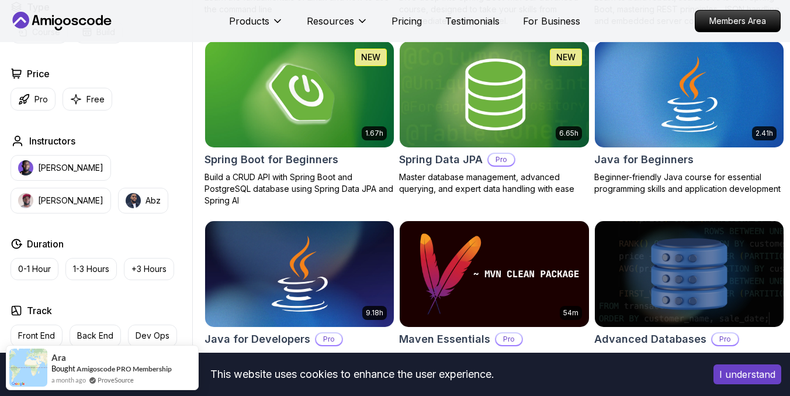  What do you see at coordinates (256, 26) in the screenshot?
I see `button: Products` at bounding box center [256, 26].